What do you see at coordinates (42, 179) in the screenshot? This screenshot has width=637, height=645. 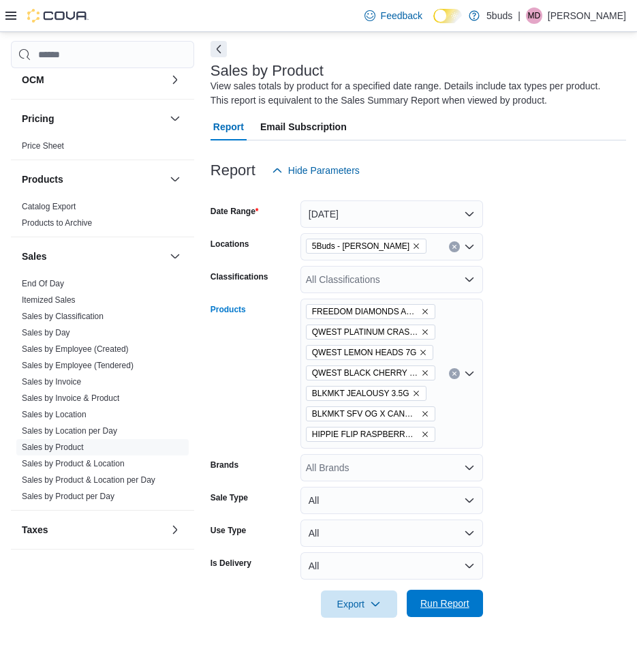 I see `h3: Products` at bounding box center [42, 179].